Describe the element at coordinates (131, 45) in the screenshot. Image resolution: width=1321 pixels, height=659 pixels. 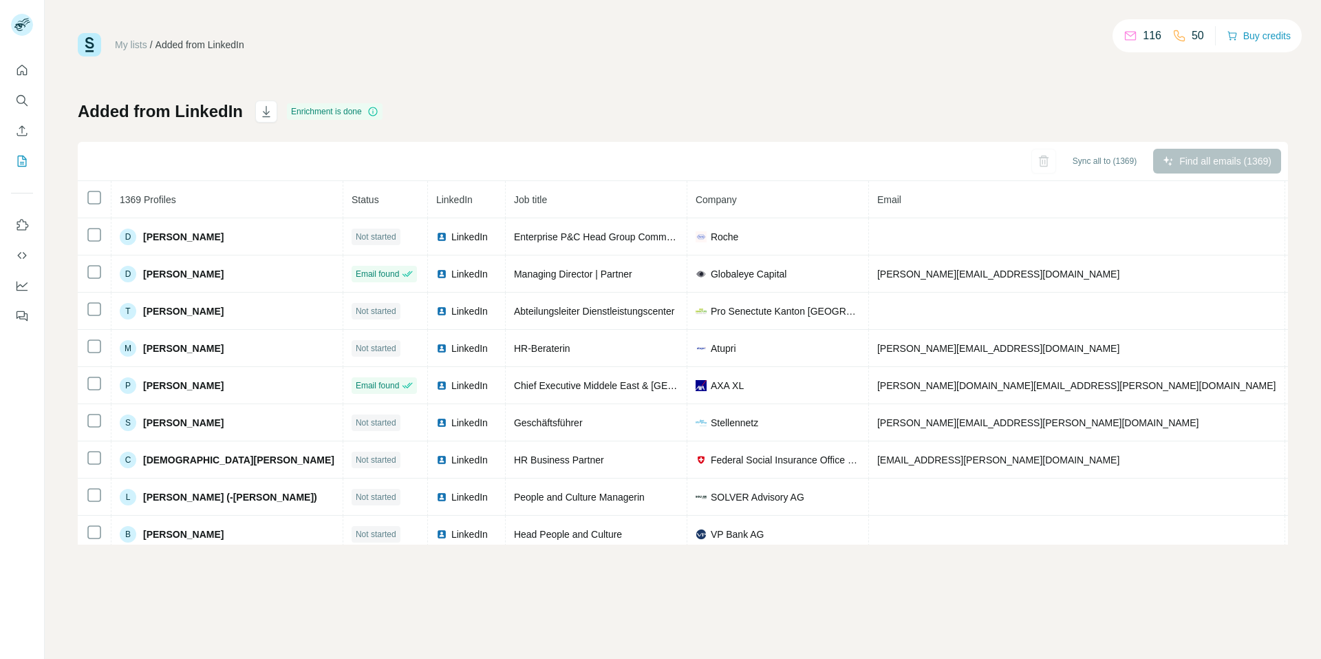
I see `a: My lists` at that location.